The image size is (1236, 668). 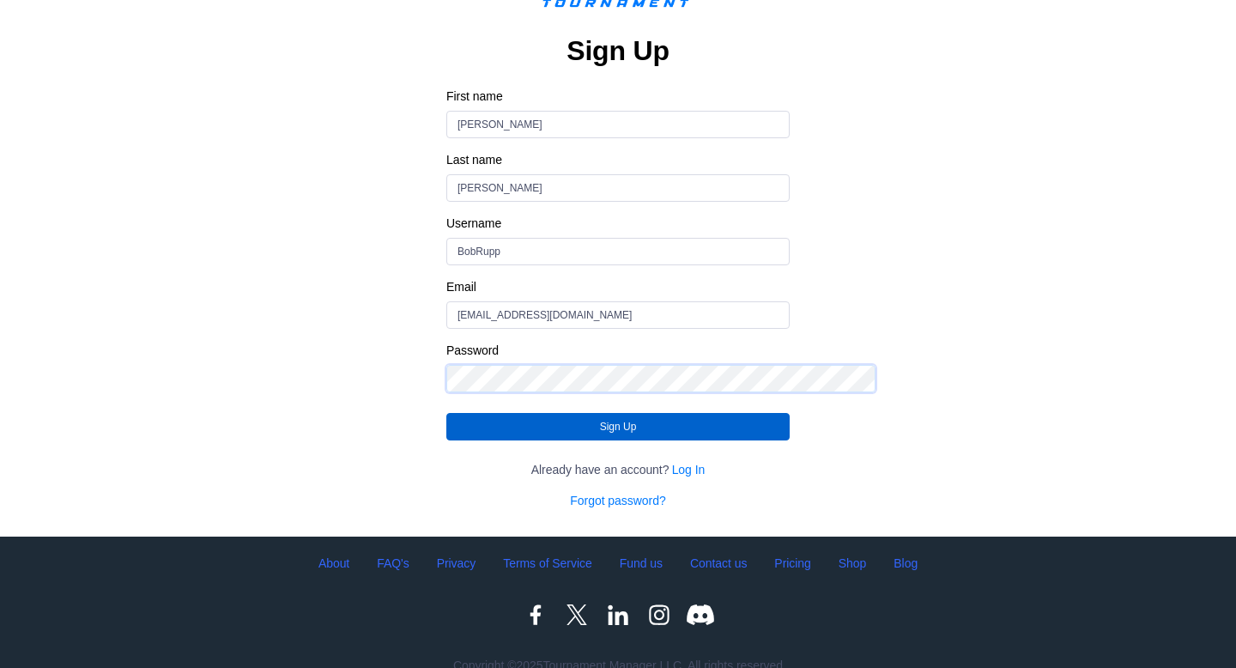 What do you see at coordinates (906, 563) in the screenshot?
I see `a: Blog` at bounding box center [906, 563].